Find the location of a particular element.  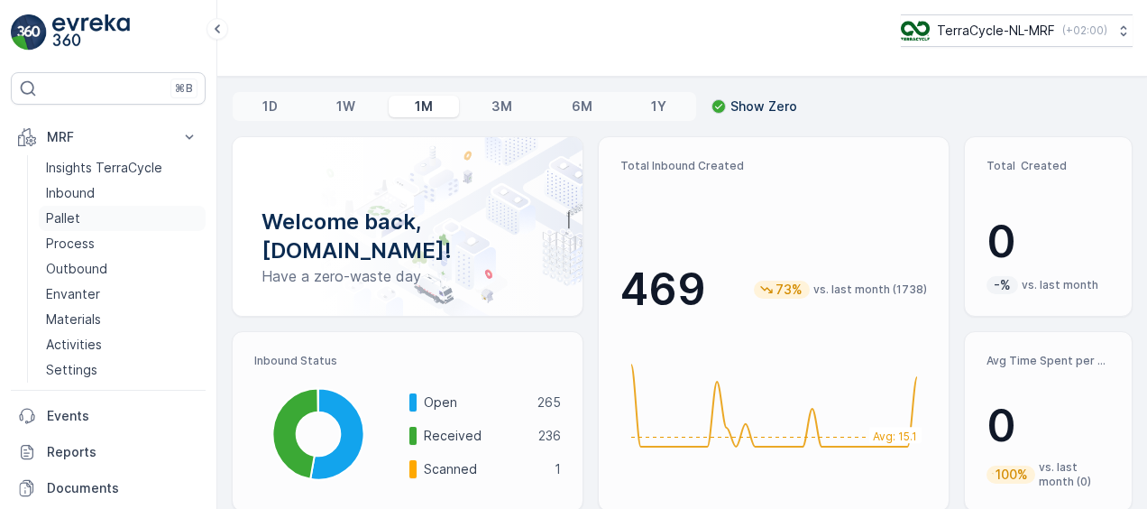

p: Total Created is located at coordinates (1048, 166).